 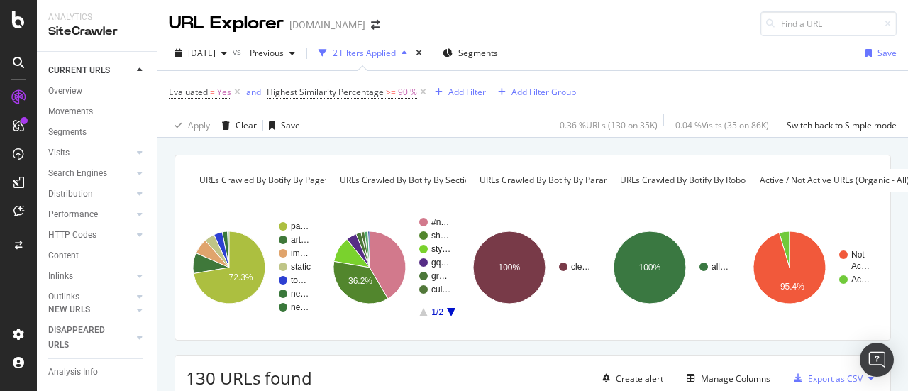 I want to click on text: im…, so click(x=299, y=253).